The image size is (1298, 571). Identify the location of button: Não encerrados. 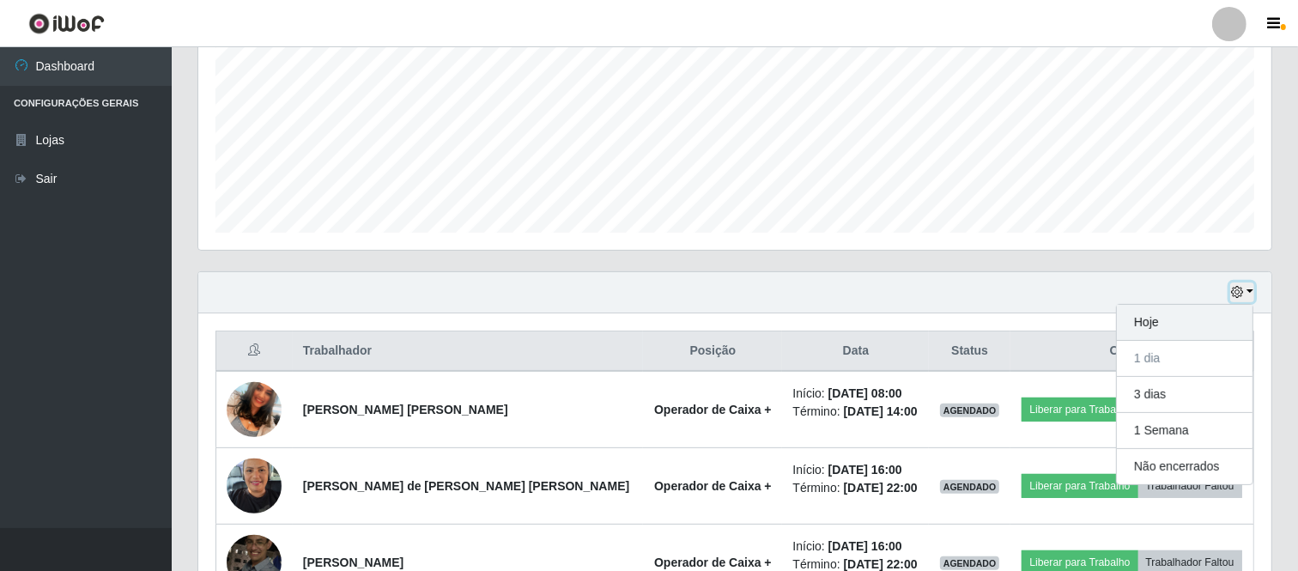
(1185, 466).